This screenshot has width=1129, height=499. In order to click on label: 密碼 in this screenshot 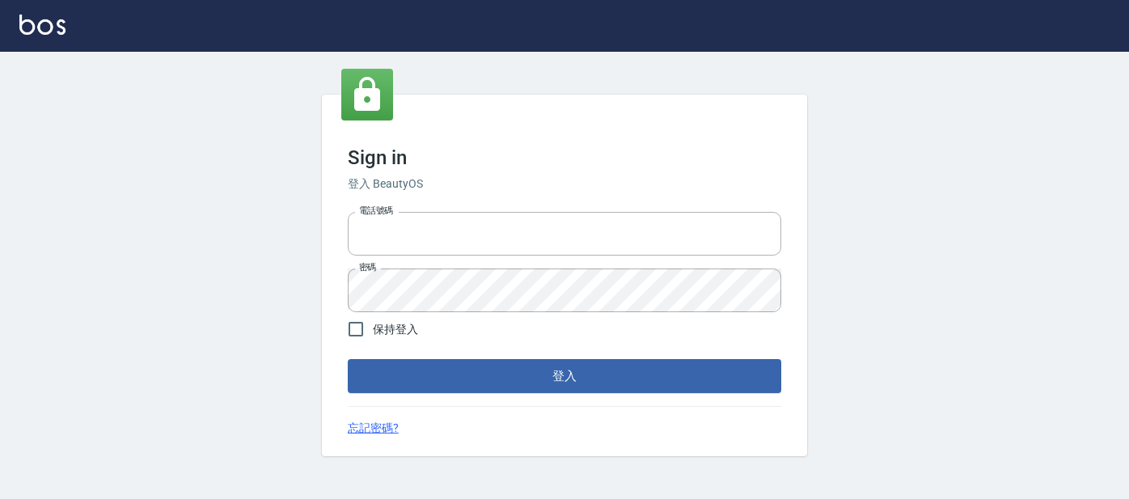, I will do `click(367, 267)`.